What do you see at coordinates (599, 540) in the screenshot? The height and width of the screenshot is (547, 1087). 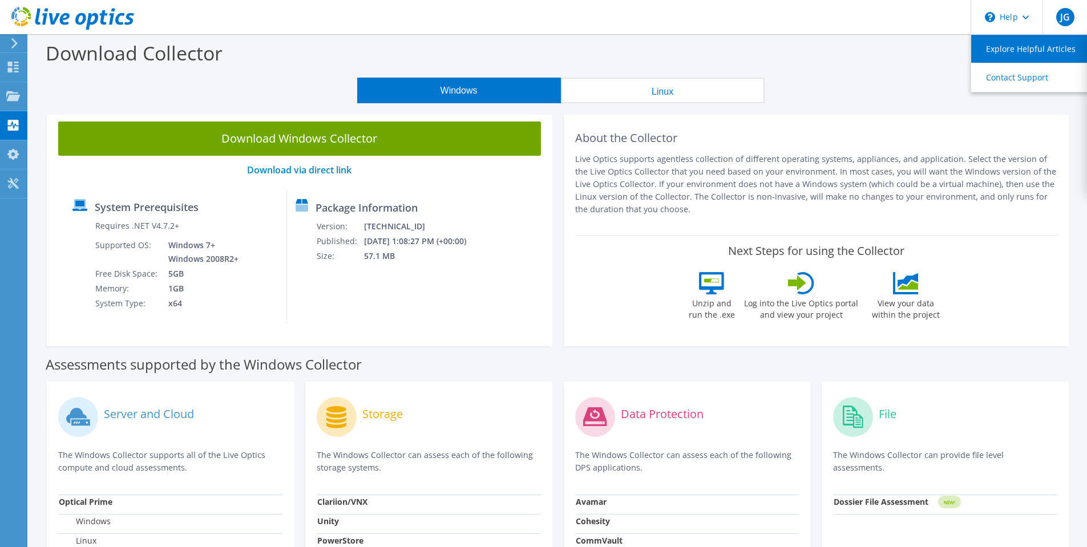 I see `strong: CommVault` at bounding box center [599, 540].